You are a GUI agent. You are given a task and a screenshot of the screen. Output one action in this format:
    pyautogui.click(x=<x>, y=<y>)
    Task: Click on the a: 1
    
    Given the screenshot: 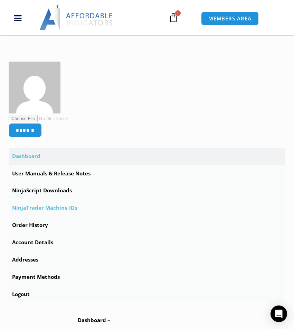 What is the action you would take?
    pyautogui.click(x=174, y=18)
    